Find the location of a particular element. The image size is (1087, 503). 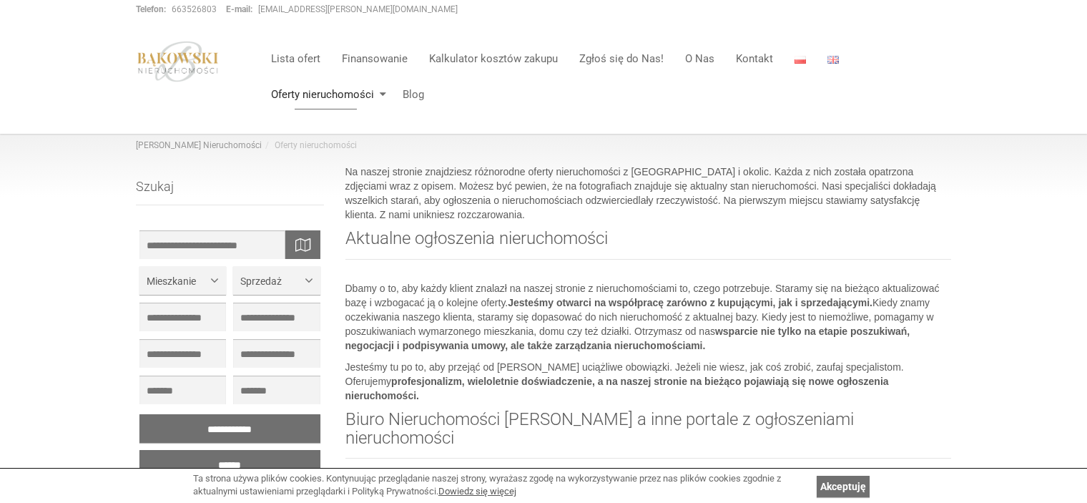

p: Dbamy o to, aby każdy klient znalazł na naszej stronie z nieruchomościami to, czego potrzebuje. S... is located at coordinates (649, 317).